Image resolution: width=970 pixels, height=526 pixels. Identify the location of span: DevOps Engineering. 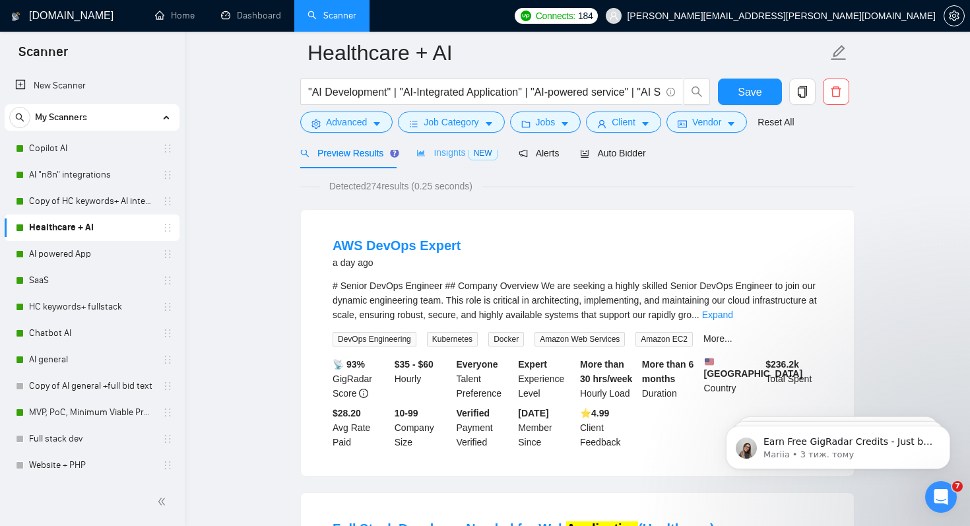
(374, 339).